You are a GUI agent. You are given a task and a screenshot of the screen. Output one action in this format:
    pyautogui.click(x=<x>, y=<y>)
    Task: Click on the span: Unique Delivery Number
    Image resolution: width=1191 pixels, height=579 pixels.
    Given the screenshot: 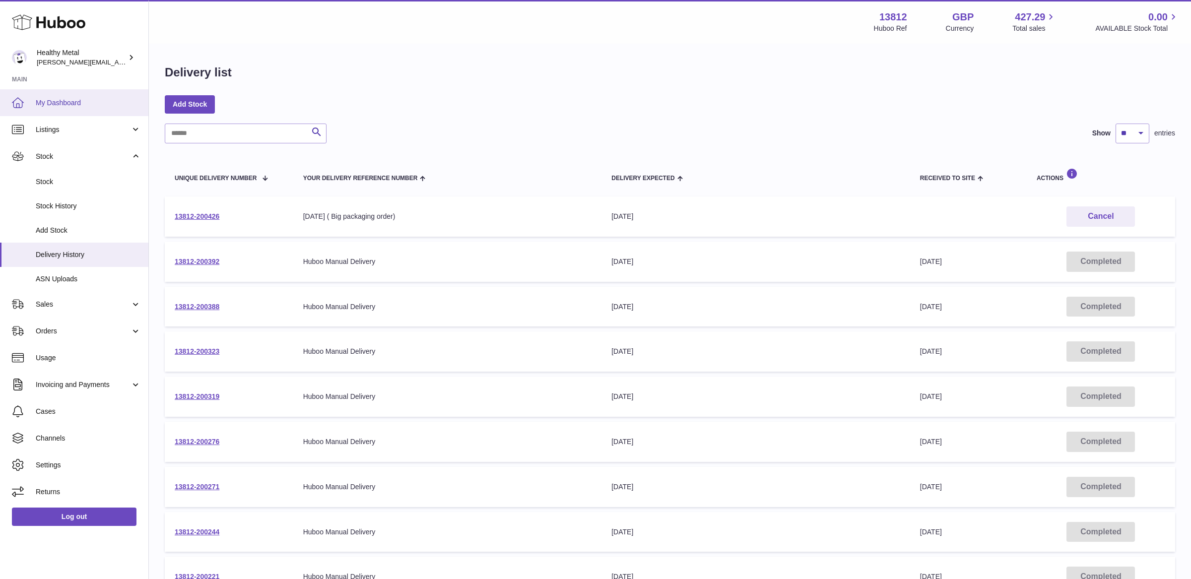 What is the action you would take?
    pyautogui.click(x=215, y=178)
    